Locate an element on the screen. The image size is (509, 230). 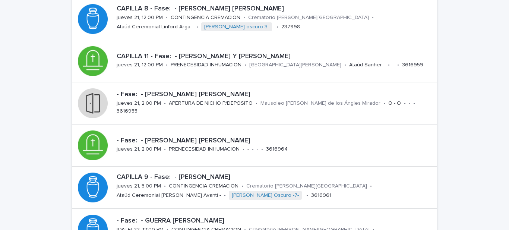
p: 3616955 is located at coordinates (127, 111).